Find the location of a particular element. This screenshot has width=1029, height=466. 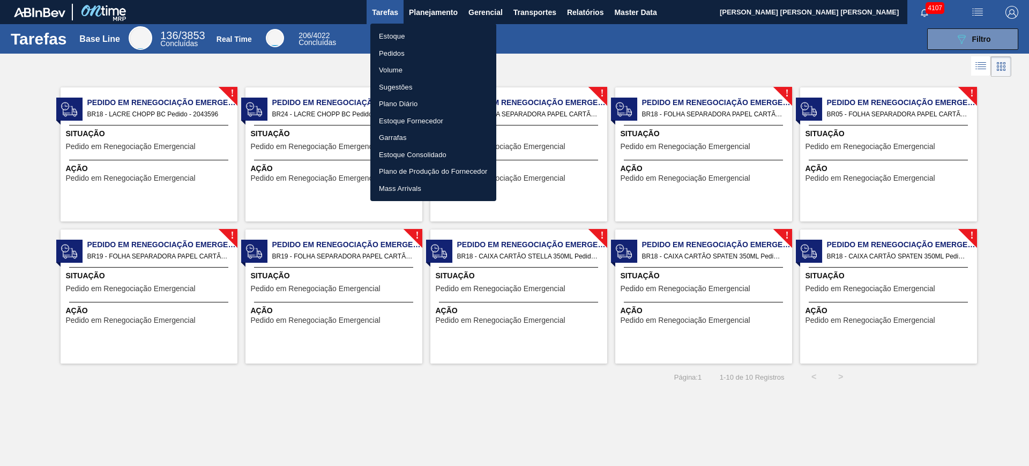

a: Estoque Consolidado is located at coordinates (433, 155).